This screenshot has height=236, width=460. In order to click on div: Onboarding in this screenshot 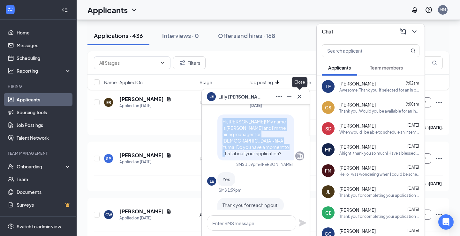, I will do `click(41, 167)`.